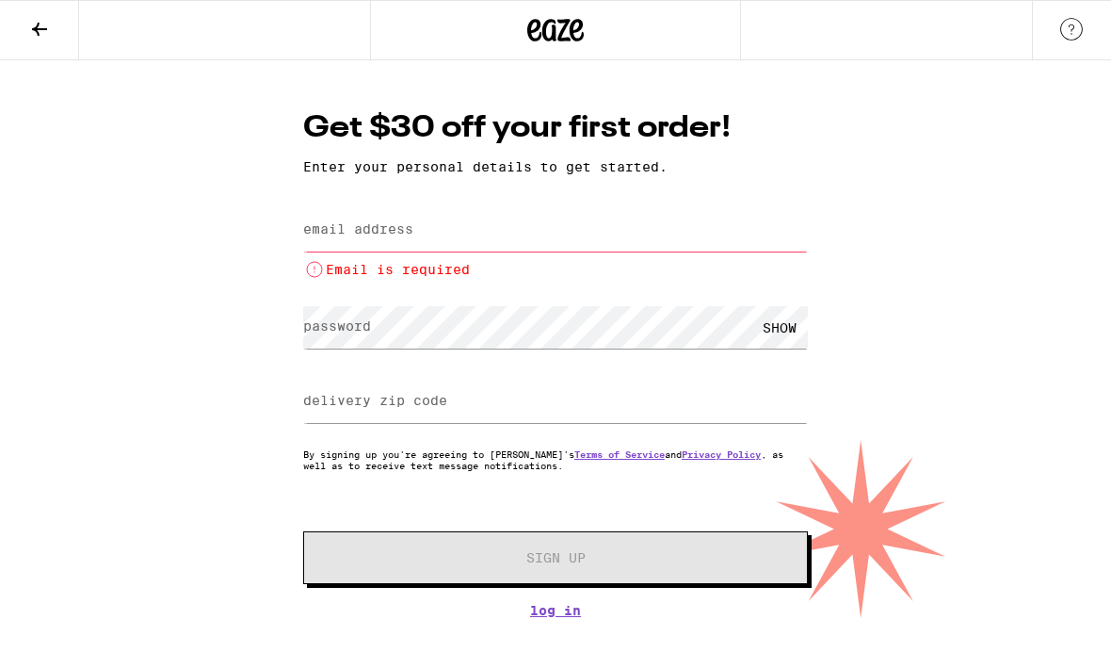 The width and height of the screenshot is (1111, 652). I want to click on div: SHOW, so click(780, 327).